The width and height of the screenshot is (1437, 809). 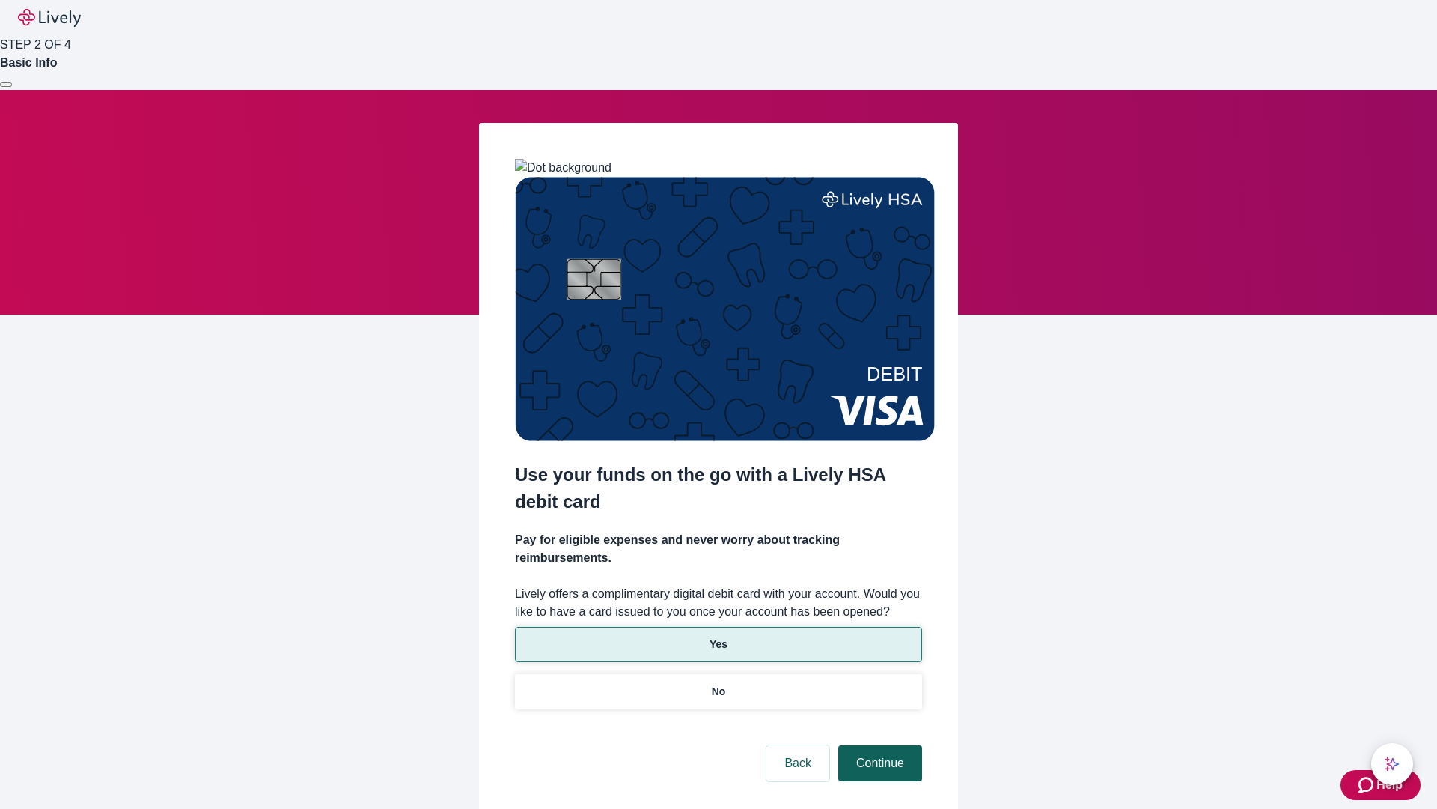 I want to click on svg: Lively AI Assistant, so click(x=1392, y=764).